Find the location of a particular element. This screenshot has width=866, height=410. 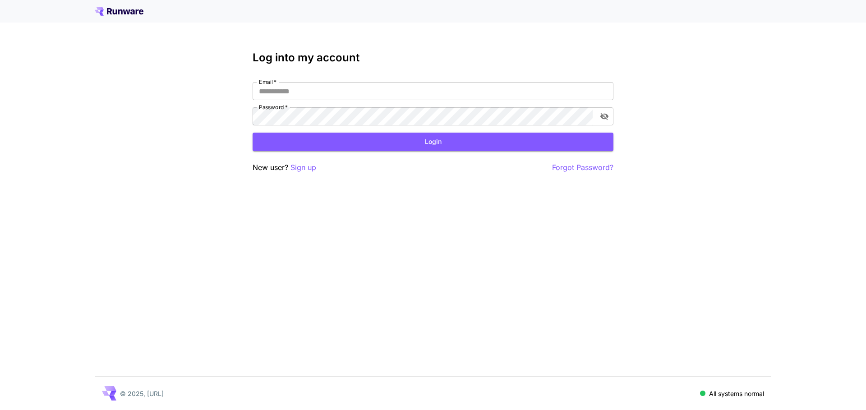

button: Login is located at coordinates (433, 142).